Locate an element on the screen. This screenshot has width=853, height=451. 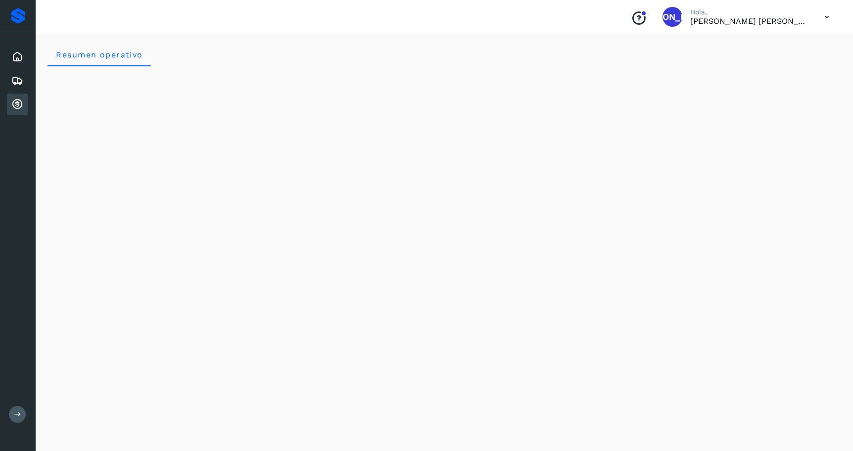
div: Cuentas por cobrar is located at coordinates (17, 104).